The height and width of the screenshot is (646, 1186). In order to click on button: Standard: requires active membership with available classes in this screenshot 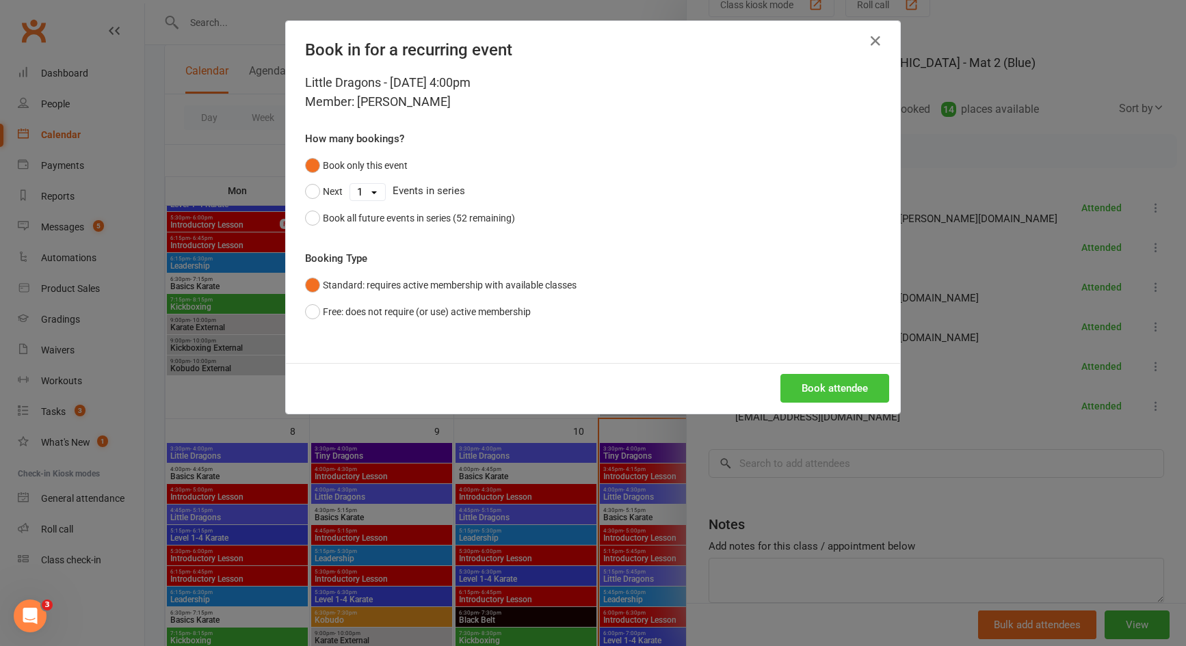, I will do `click(440, 285)`.